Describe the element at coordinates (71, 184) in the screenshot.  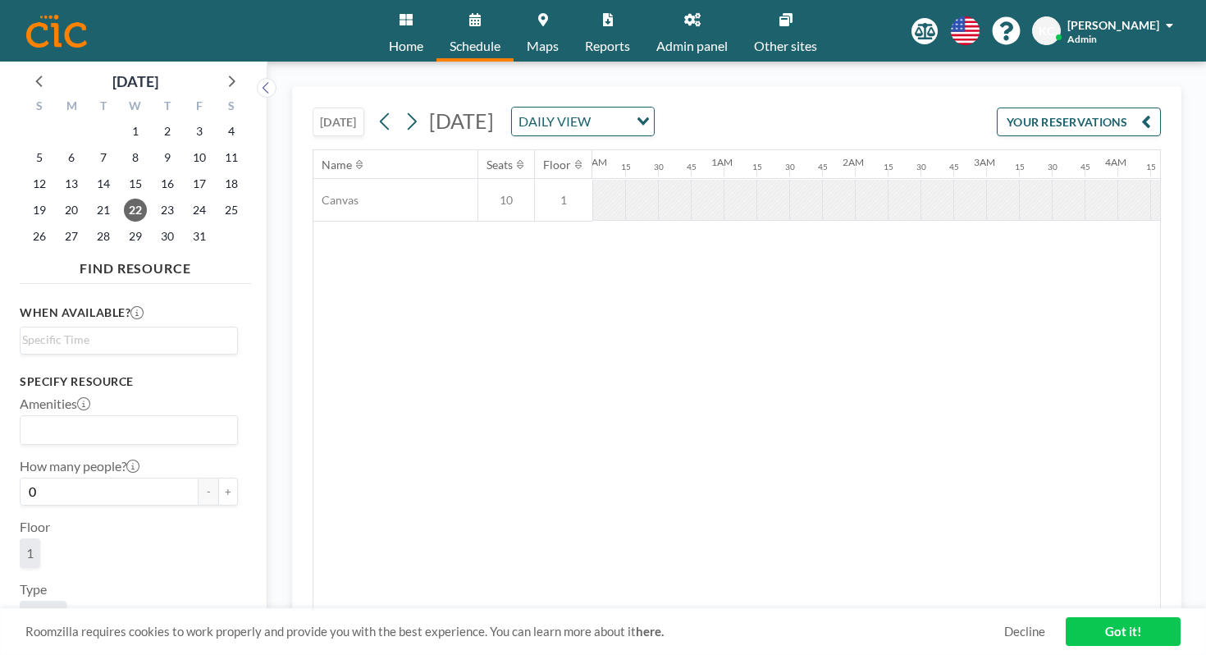
I see `span: Monday, October 13, 2025` at that location.